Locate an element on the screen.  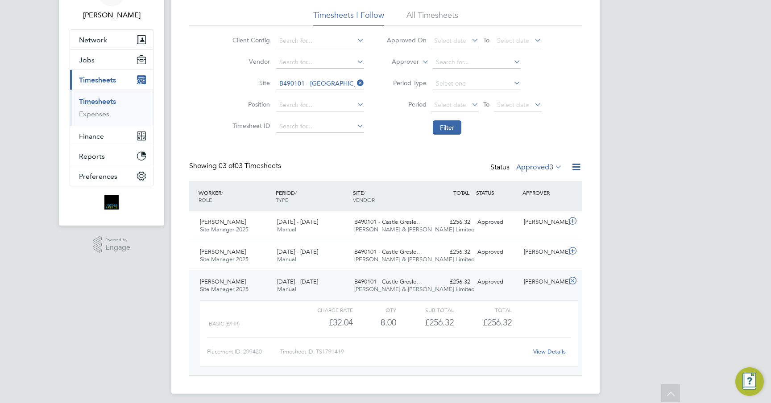
label: Approver is located at coordinates (399, 62).